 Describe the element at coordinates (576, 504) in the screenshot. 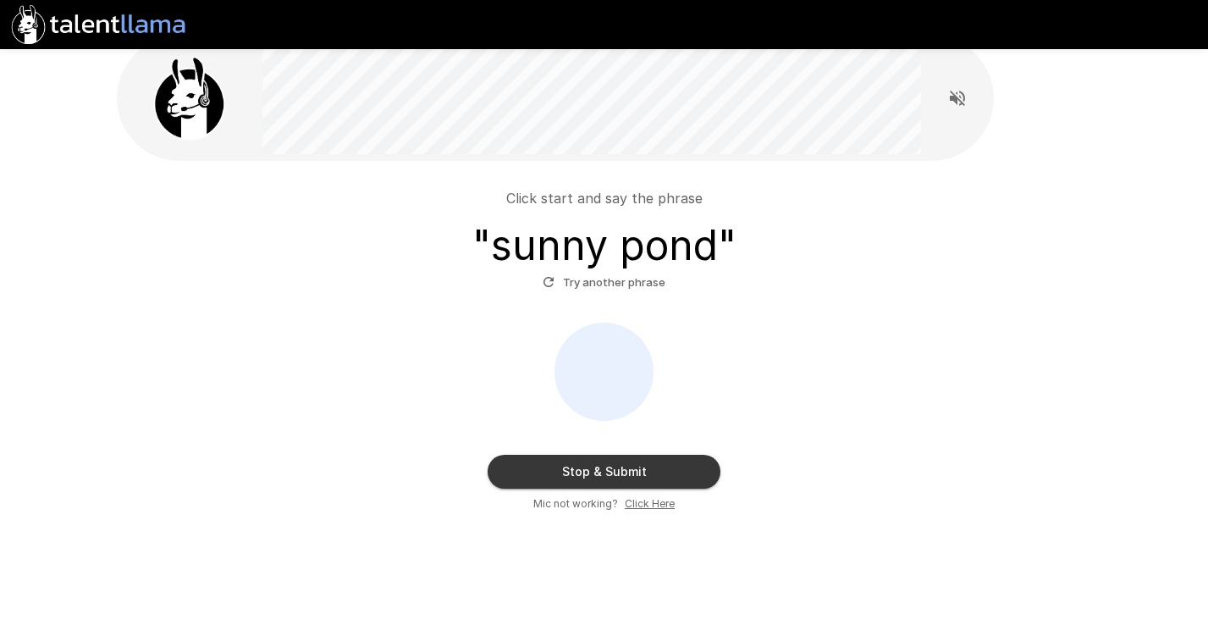

I see `span: Mic not working?` at that location.